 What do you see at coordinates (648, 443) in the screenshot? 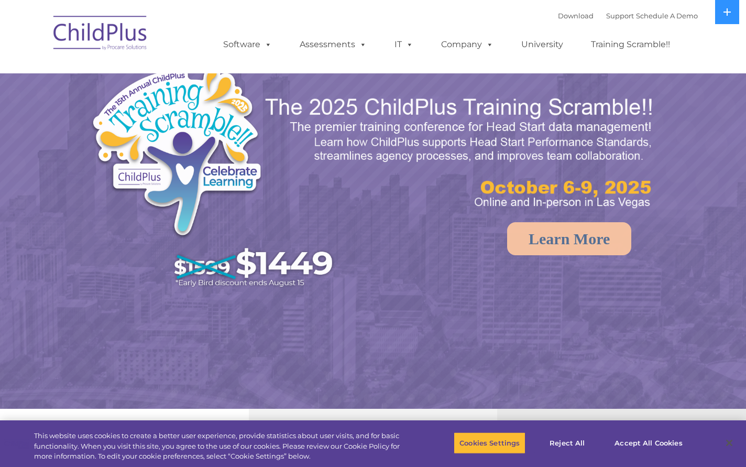
I see `button: Accept All Cookies` at bounding box center [648, 443].